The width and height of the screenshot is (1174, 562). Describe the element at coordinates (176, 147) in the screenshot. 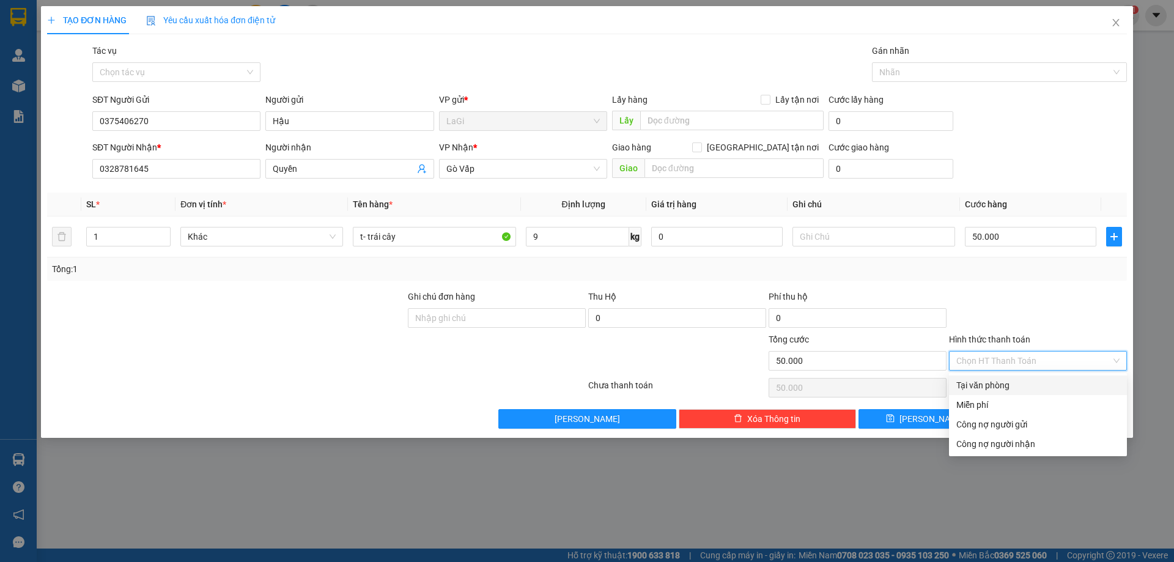

I see `div: SĐT Người Nhận` at that location.